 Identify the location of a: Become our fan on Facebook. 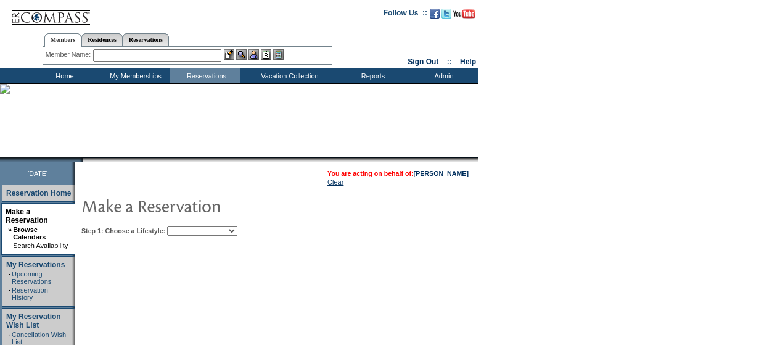
(435, 16).